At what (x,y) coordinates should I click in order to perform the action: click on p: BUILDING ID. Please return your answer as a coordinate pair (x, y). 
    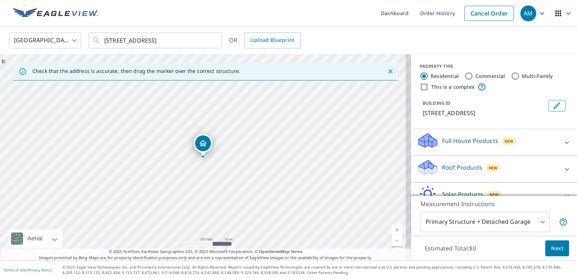
    Looking at the image, I should click on (436, 103).